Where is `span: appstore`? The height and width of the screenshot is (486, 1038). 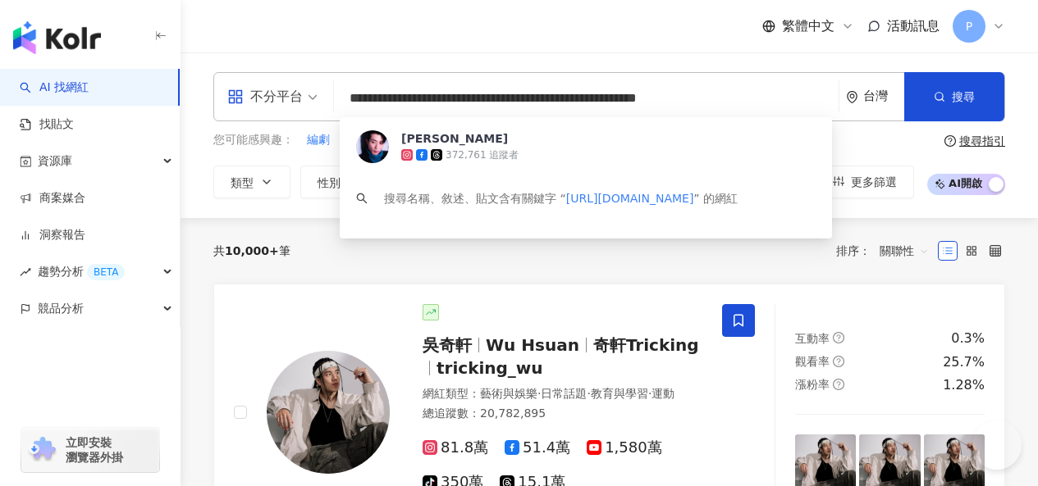 span: appstore is located at coordinates (235, 97).